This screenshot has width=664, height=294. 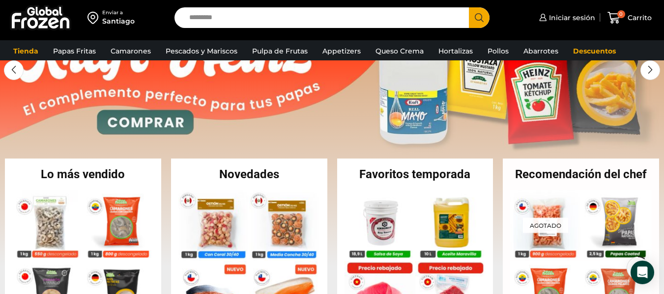 What do you see at coordinates (571, 18) in the screenshot?
I see `span: Iniciar sesión` at bounding box center [571, 18].